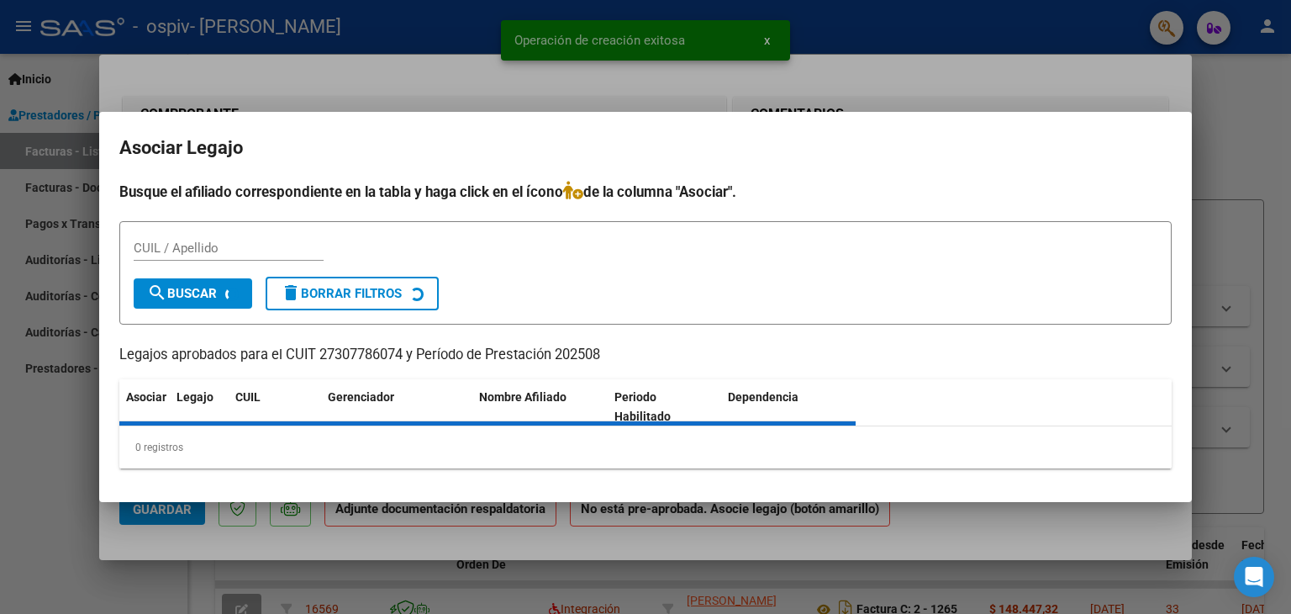  I want to click on h2: Asociar Legajo, so click(645, 148).